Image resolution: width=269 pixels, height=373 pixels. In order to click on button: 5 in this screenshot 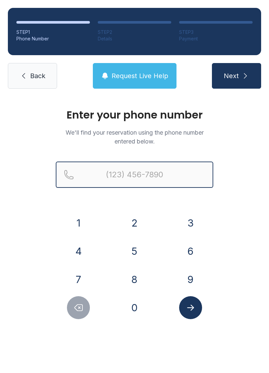, I will do `click(135, 251)`.